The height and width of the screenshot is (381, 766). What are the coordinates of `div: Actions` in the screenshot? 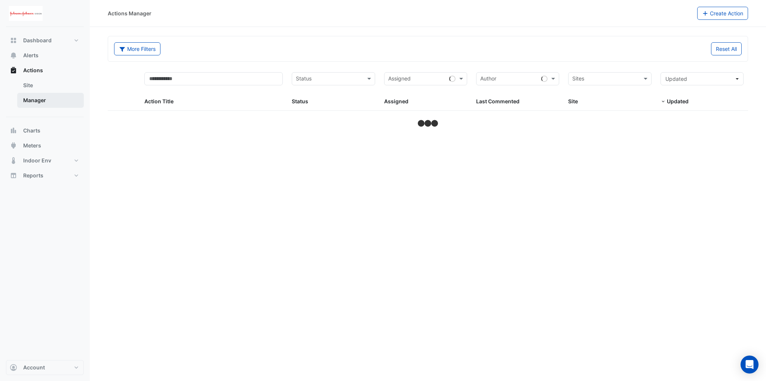 It's located at (45, 94).